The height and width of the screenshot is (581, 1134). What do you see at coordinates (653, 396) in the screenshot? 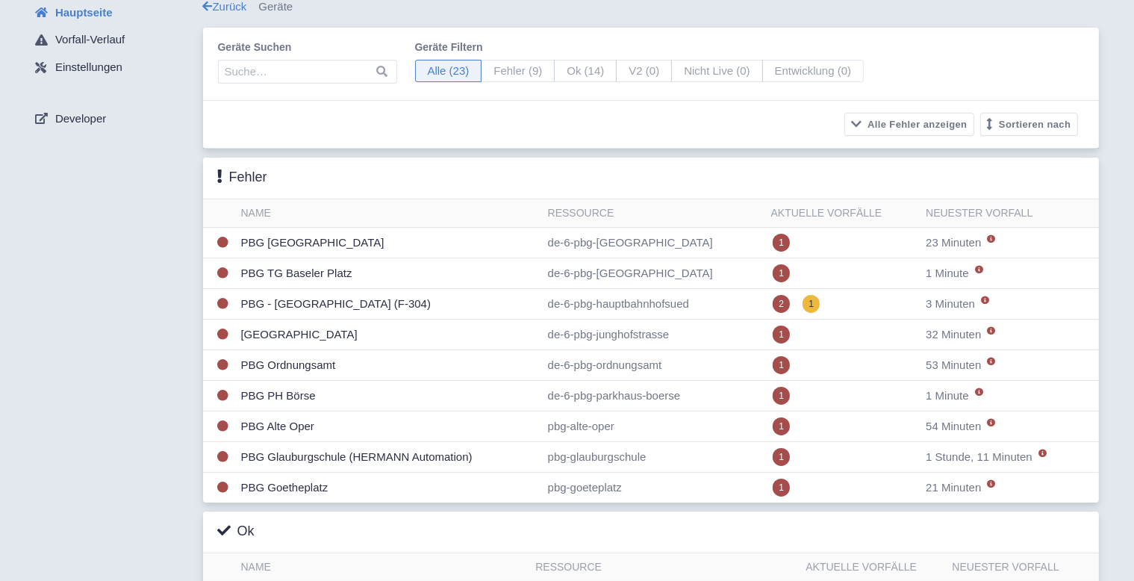
I see `td: de-6-pbg-parkhaus-boerse` at bounding box center [653, 396].